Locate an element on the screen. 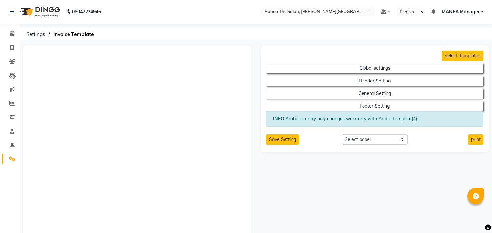 Image resolution: width=492 pixels, height=233 pixels. span: Settings is located at coordinates (36, 34).